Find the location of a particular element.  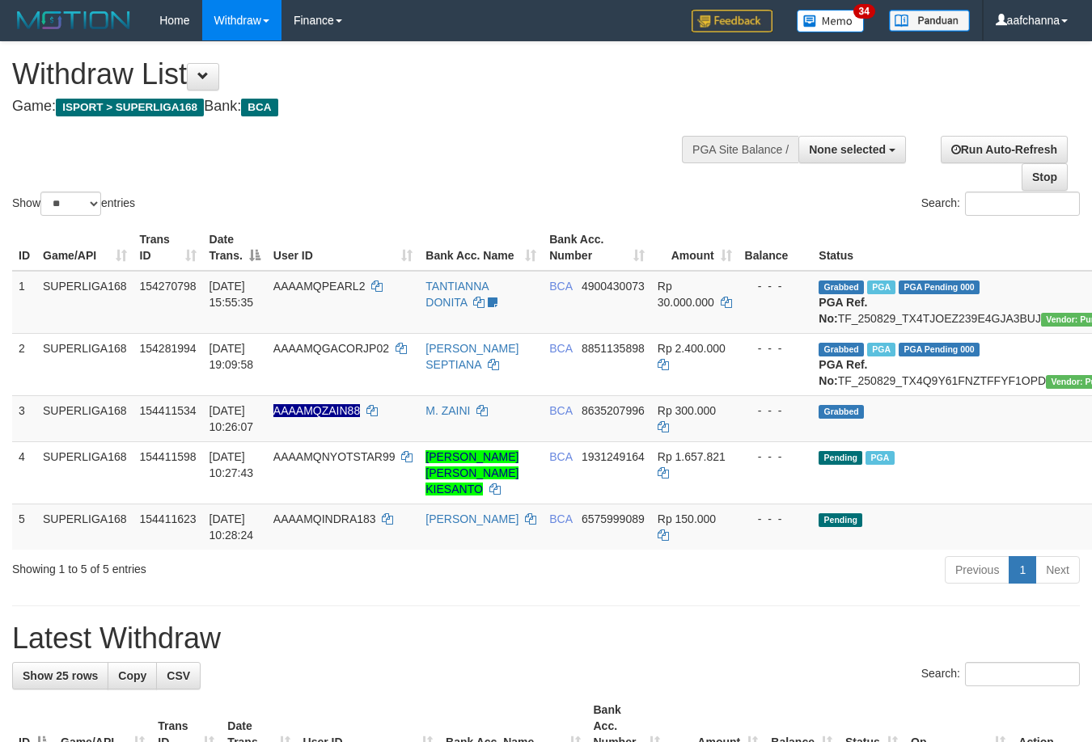

span: Rp 30.000.000 is located at coordinates (686, 294).